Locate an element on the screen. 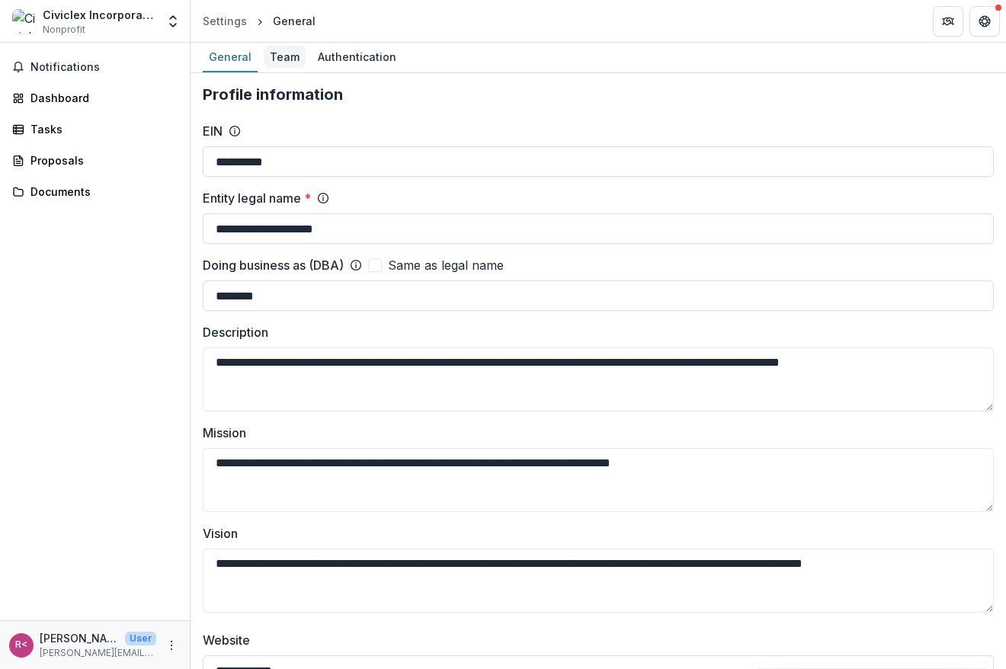 The width and height of the screenshot is (1006, 669). span: Nonprofit is located at coordinates (64, 30).